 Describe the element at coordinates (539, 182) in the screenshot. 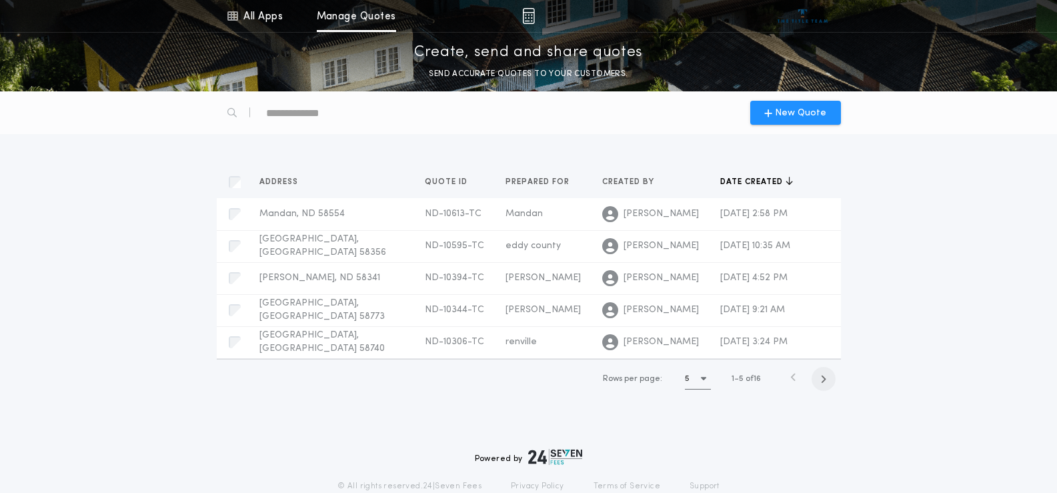

I see `span: Prepared for` at that location.